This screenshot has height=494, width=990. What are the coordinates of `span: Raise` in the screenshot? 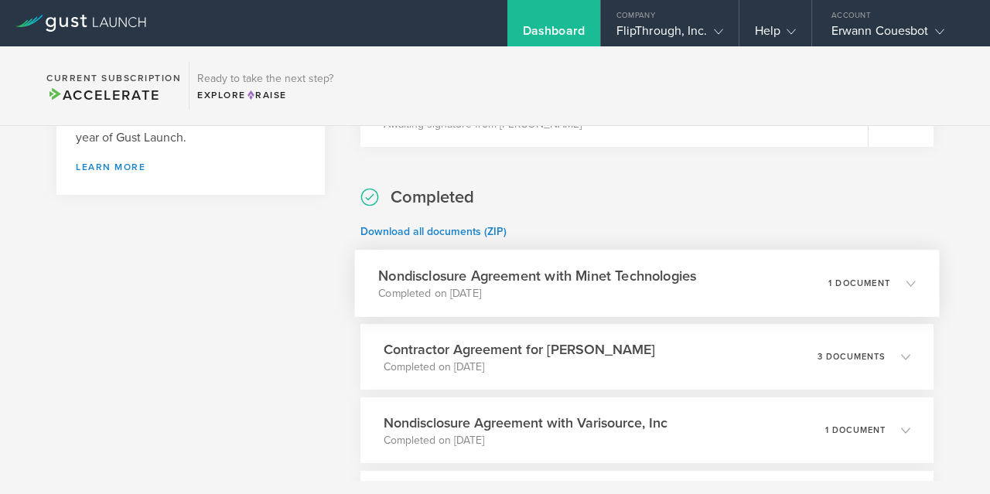 It's located at (266, 95).